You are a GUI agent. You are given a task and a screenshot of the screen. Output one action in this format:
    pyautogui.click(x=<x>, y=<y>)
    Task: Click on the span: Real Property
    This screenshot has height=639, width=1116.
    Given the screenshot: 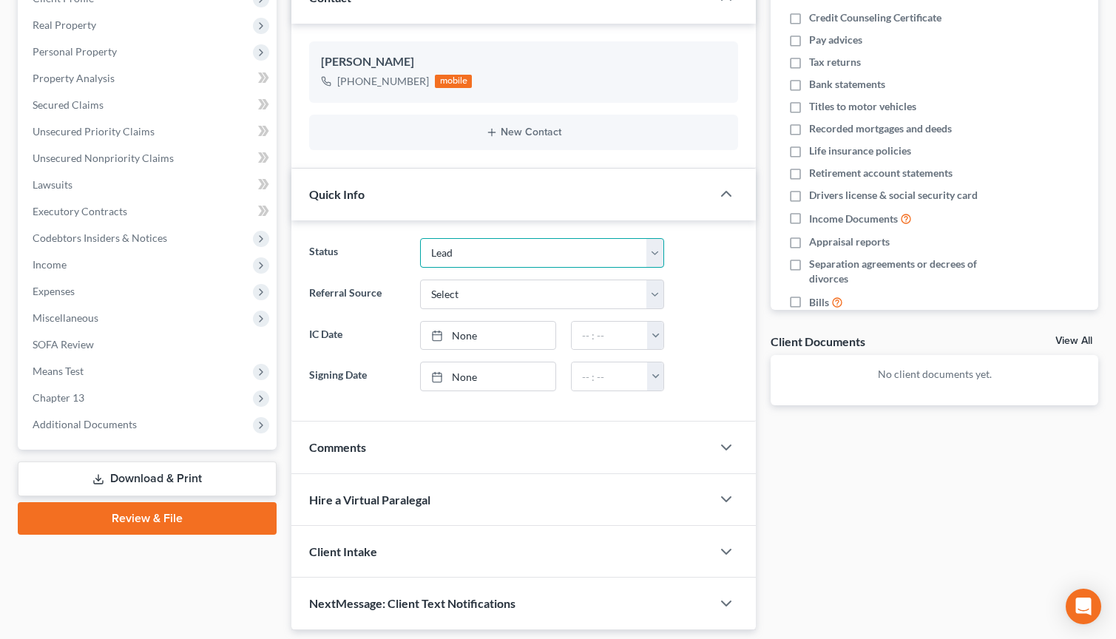 What is the action you would take?
    pyautogui.click(x=64, y=24)
    